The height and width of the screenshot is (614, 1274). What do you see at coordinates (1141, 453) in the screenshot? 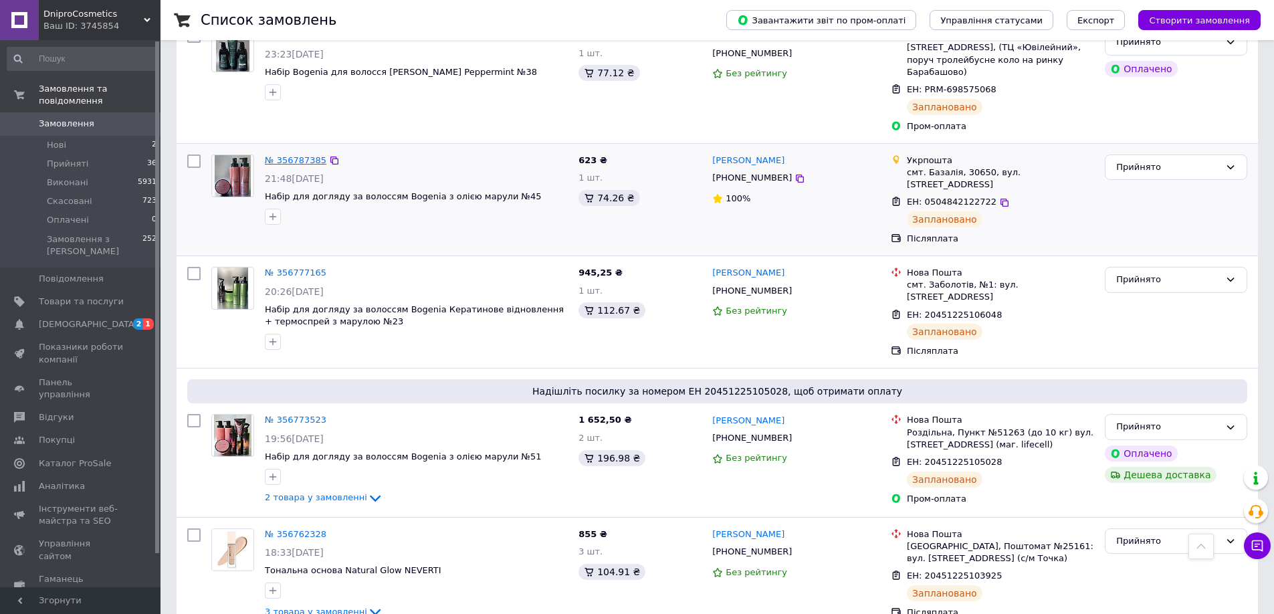
I see `div: Оплачено` at bounding box center [1141, 453].